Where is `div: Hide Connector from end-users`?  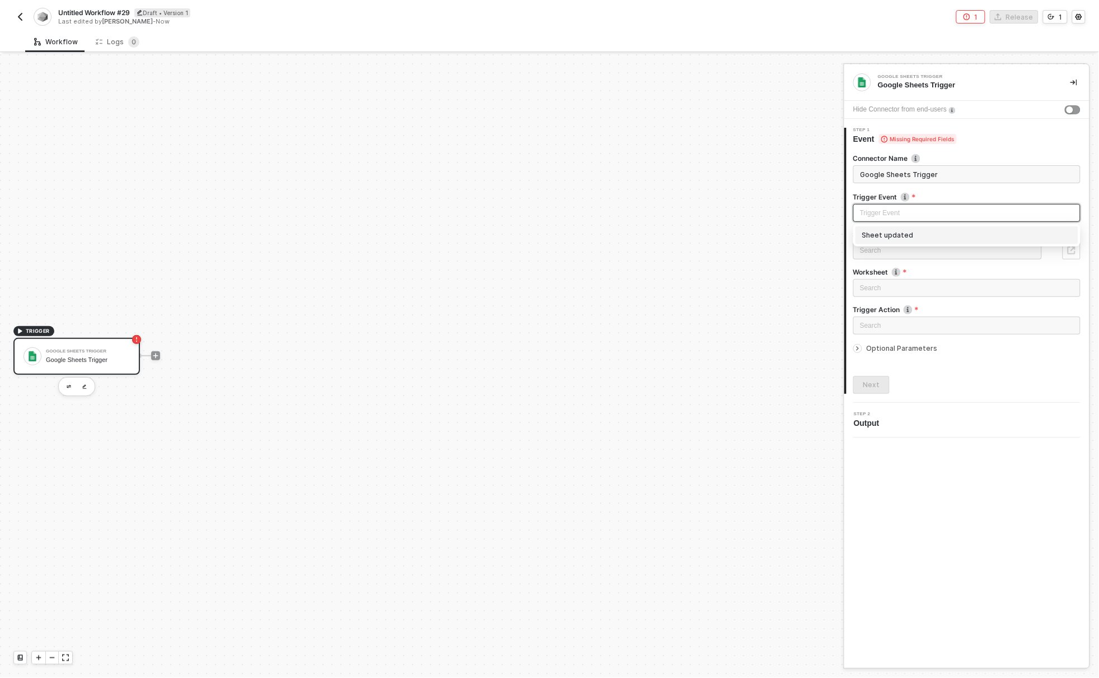 div: Hide Connector from end-users is located at coordinates (900, 109).